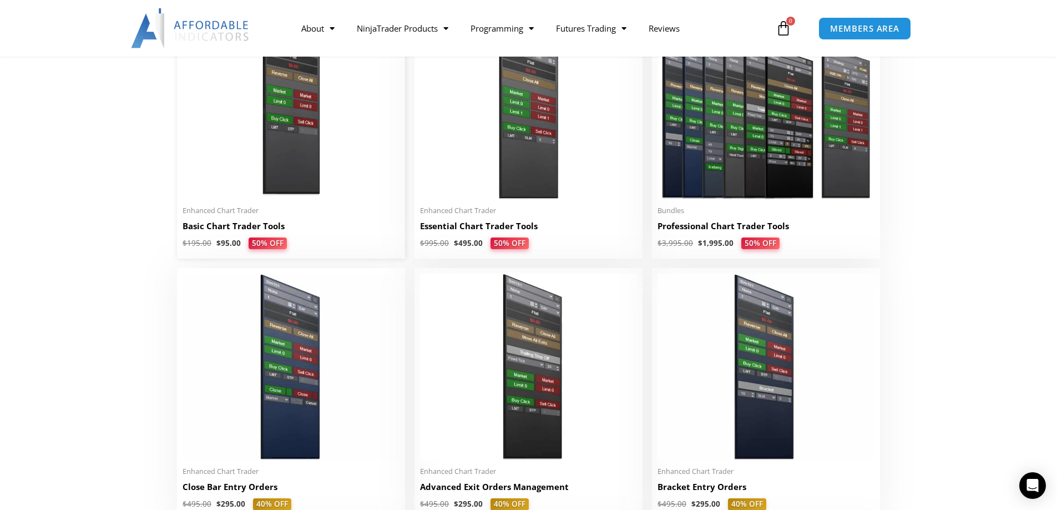  Describe the element at coordinates (664, 28) in the screenshot. I see `a: Reviews` at that location.